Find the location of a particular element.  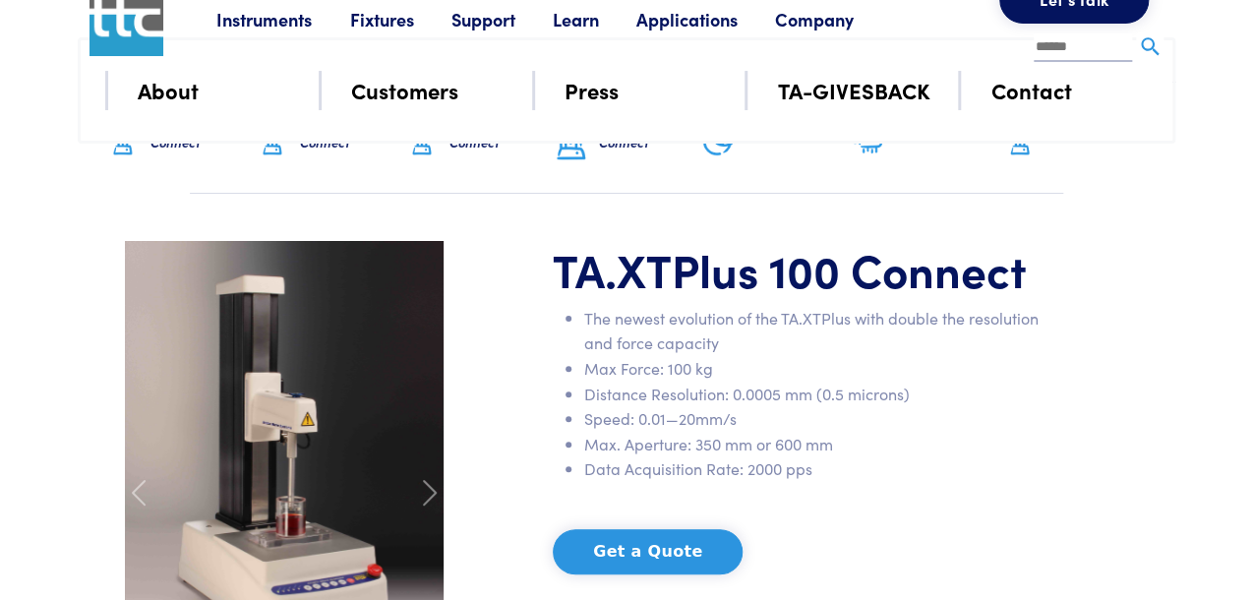

li: Speed: 0.01—20mm/s is located at coordinates (813, 419).